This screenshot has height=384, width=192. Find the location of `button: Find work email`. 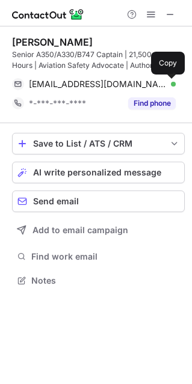

button: Find work email is located at coordinates (98, 257).